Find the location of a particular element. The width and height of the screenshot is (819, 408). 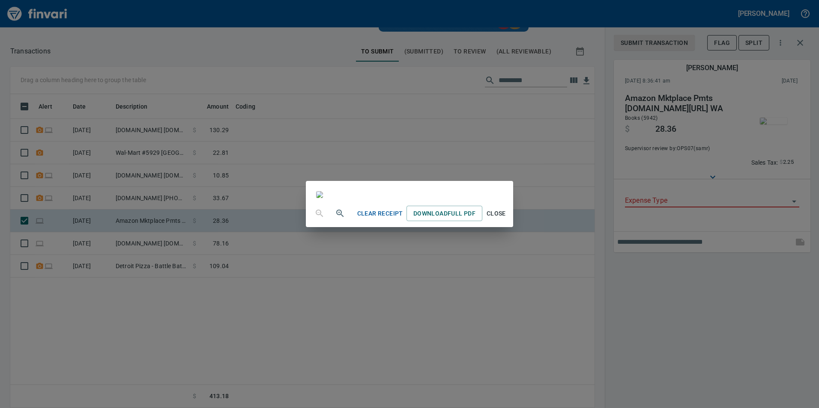

button: Clear Receipt is located at coordinates (380, 214).